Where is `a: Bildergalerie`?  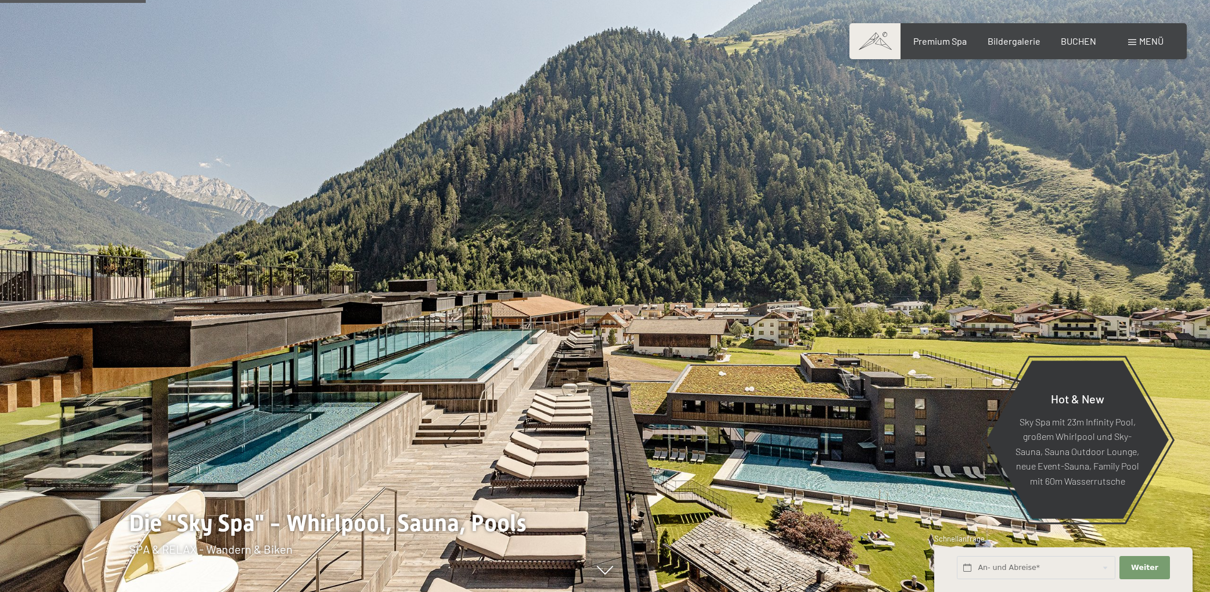
a: Bildergalerie is located at coordinates (1014, 41).